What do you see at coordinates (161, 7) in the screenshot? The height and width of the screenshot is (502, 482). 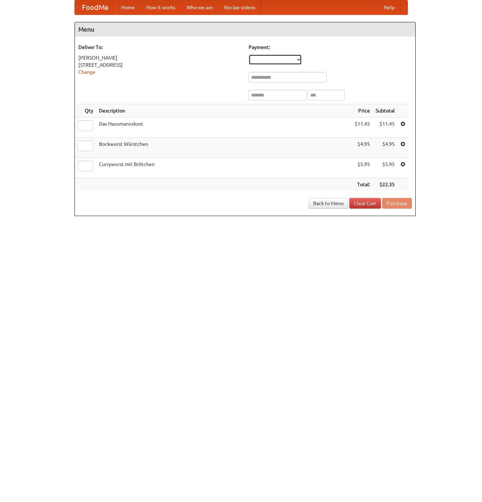 I see `a: How it works` at bounding box center [161, 7].